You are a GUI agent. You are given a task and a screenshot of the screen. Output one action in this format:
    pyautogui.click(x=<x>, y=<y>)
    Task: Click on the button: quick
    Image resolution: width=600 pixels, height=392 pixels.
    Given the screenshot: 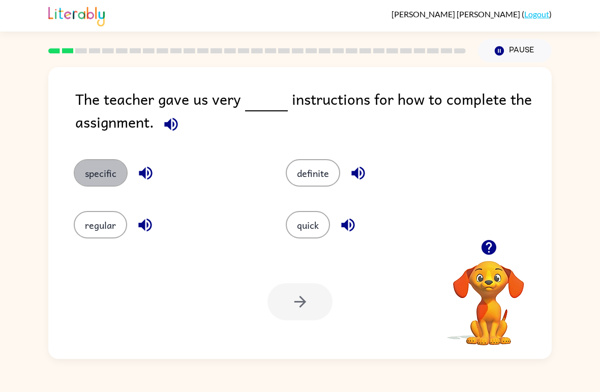 What is the action you would take?
    pyautogui.click(x=308, y=225)
    